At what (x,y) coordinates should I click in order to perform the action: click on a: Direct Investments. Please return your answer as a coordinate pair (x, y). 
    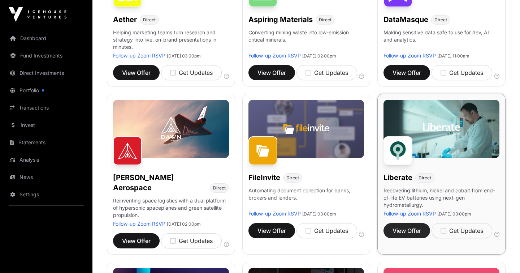
    Looking at the image, I should click on (46, 73).